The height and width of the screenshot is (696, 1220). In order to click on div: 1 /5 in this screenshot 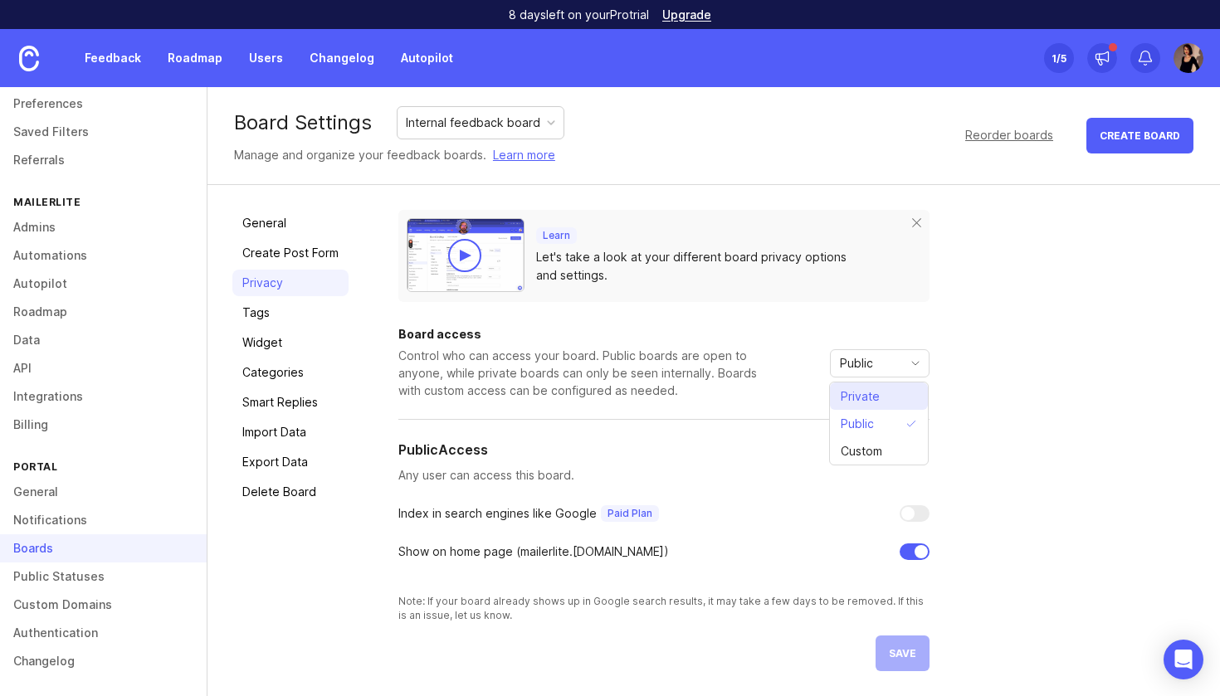, I will do `click(1059, 58)`.